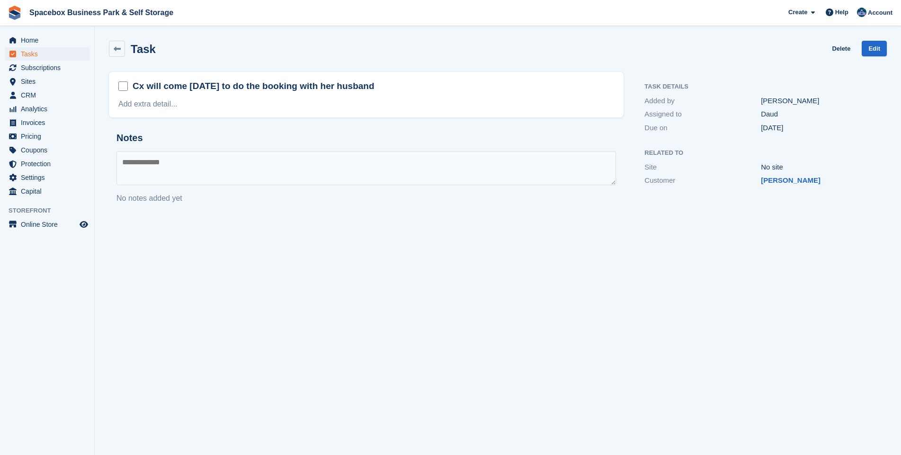 The width and height of the screenshot is (901, 455). Describe the element at coordinates (881, 13) in the screenshot. I see `span: Account` at that location.